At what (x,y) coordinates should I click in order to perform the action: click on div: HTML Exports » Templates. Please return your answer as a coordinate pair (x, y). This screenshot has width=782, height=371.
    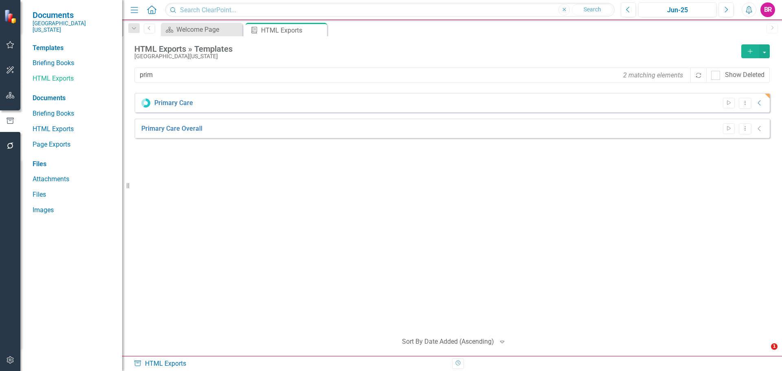
    Looking at the image, I should click on (436, 49).